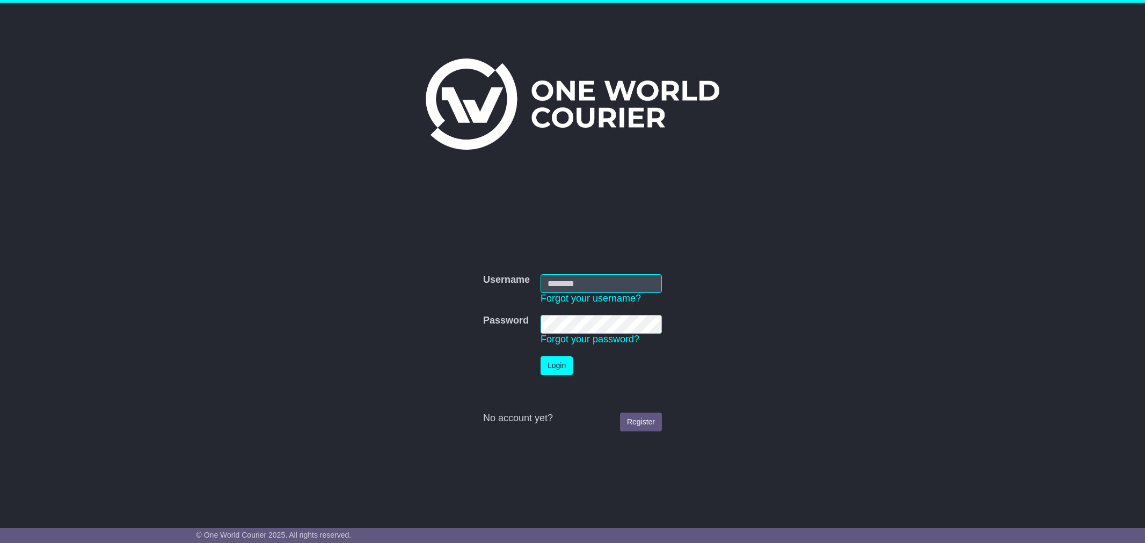 Image resolution: width=1145 pixels, height=543 pixels. I want to click on button: Login, so click(557, 366).